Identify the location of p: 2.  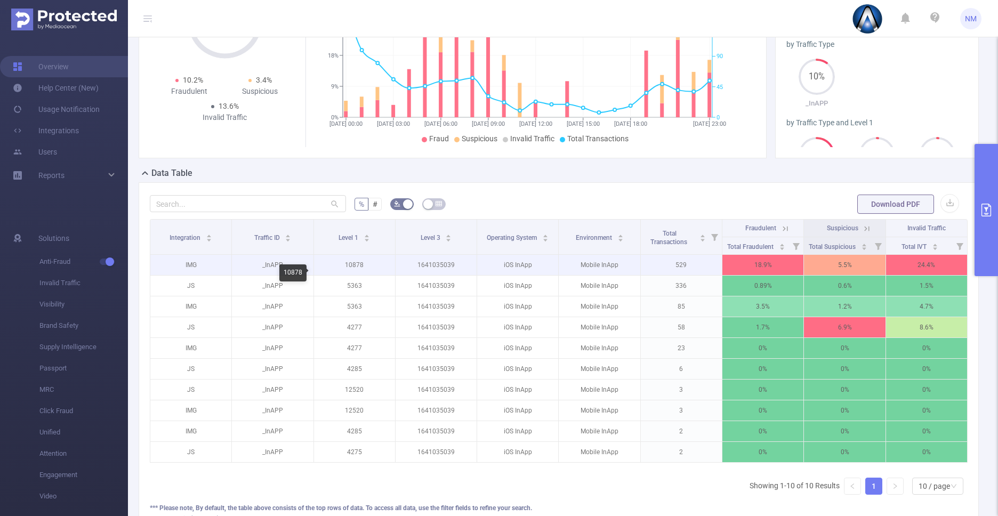
(681, 452).